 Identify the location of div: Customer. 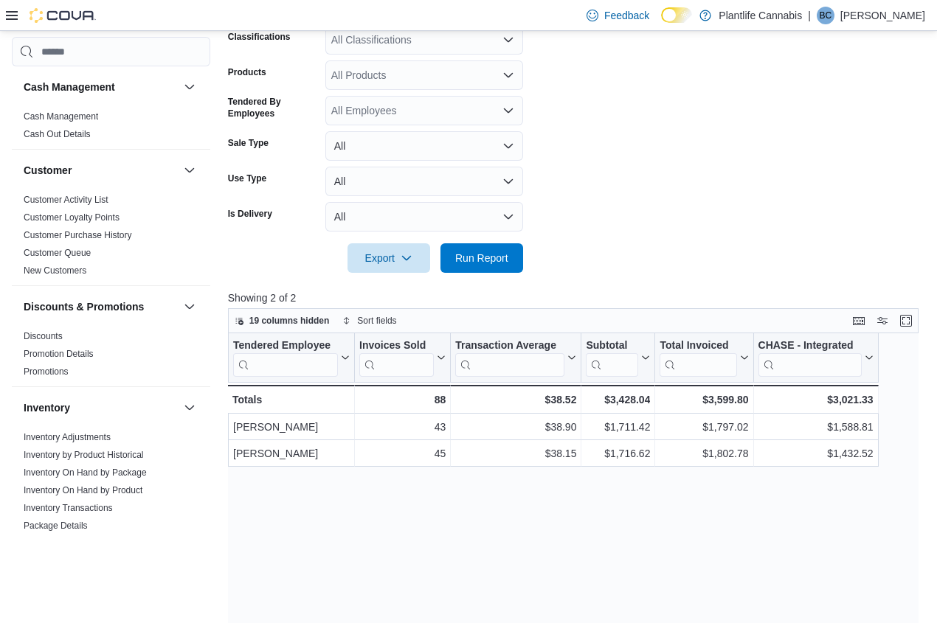
(111, 238).